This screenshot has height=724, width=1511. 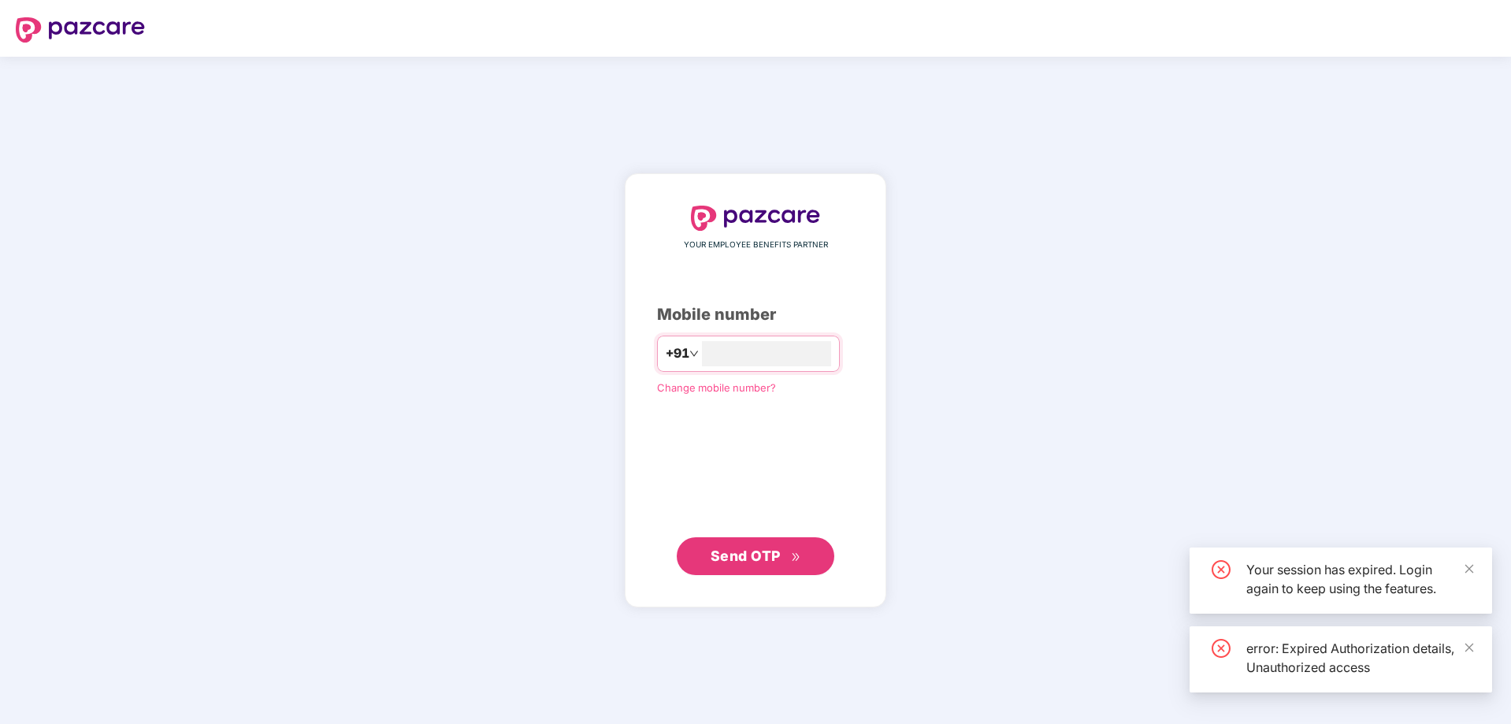 I want to click on span: Change mobile number?, so click(x=716, y=387).